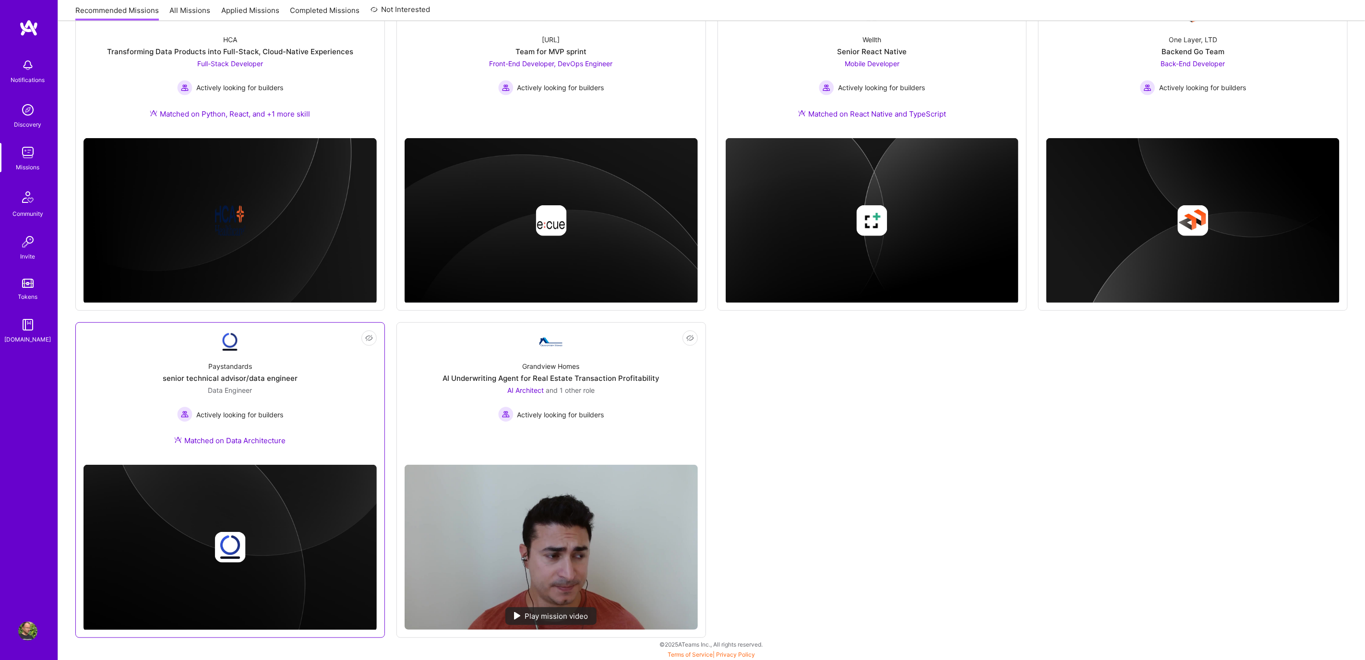 The width and height of the screenshot is (1365, 660). What do you see at coordinates (872, 63) in the screenshot?
I see `span: Mobile Developer` at bounding box center [872, 63].